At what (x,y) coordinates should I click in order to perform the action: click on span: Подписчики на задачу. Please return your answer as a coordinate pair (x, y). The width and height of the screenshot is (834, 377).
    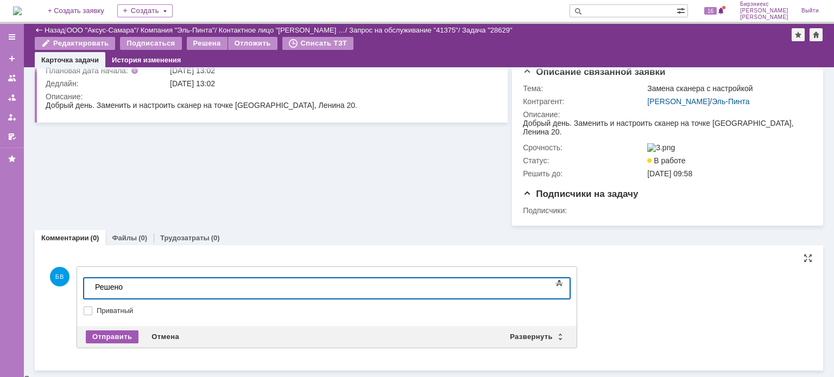
    Looking at the image, I should click on (581, 194).